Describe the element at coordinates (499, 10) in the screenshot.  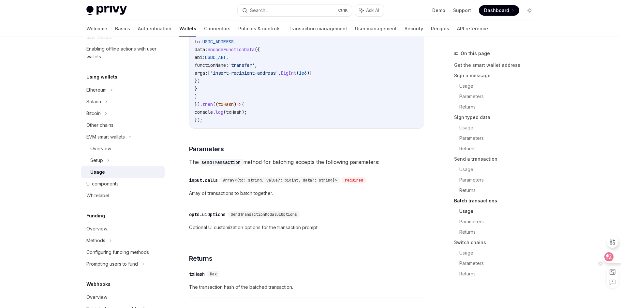
I see `a: Dashboard` at that location.